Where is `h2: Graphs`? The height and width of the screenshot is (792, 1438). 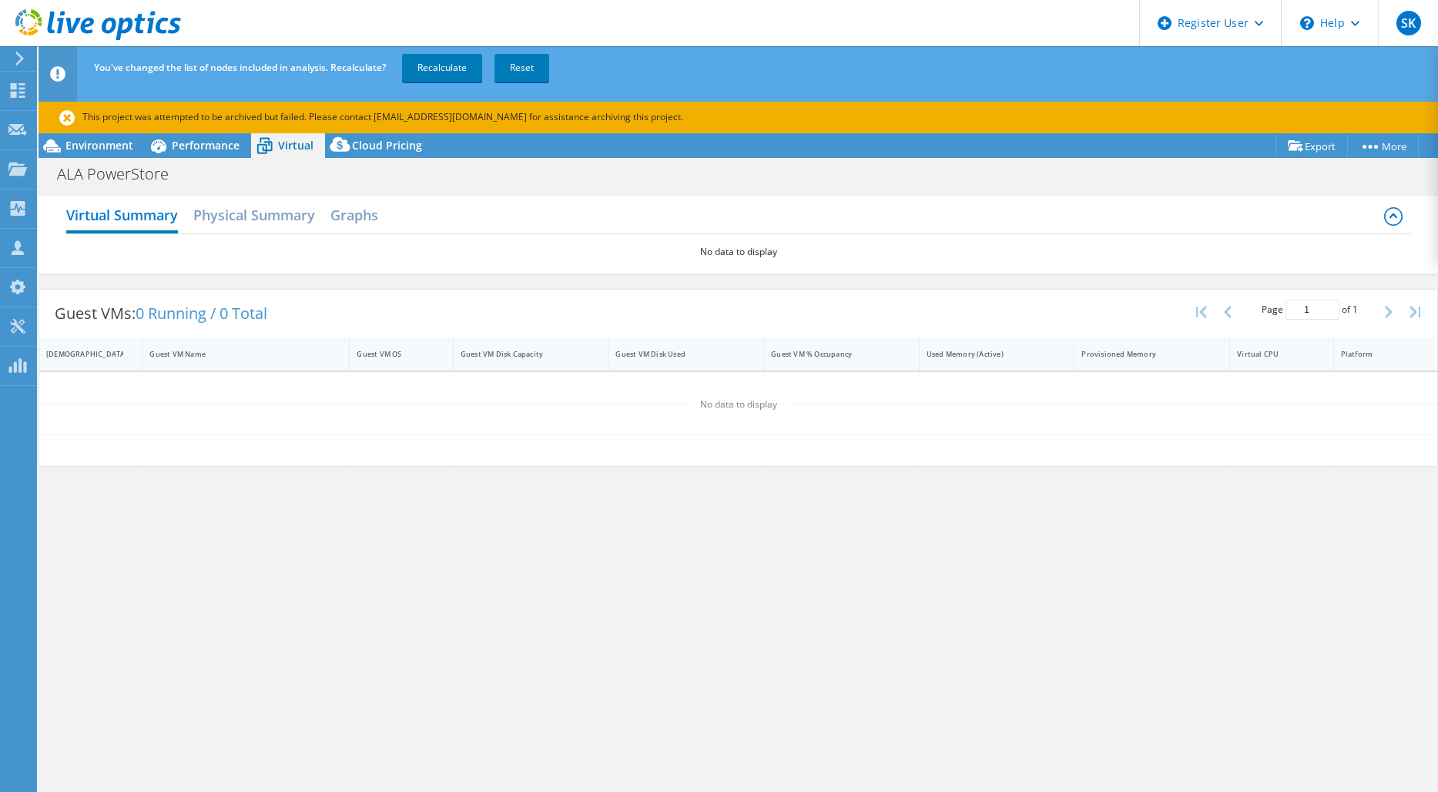
h2: Graphs is located at coordinates (354, 215).